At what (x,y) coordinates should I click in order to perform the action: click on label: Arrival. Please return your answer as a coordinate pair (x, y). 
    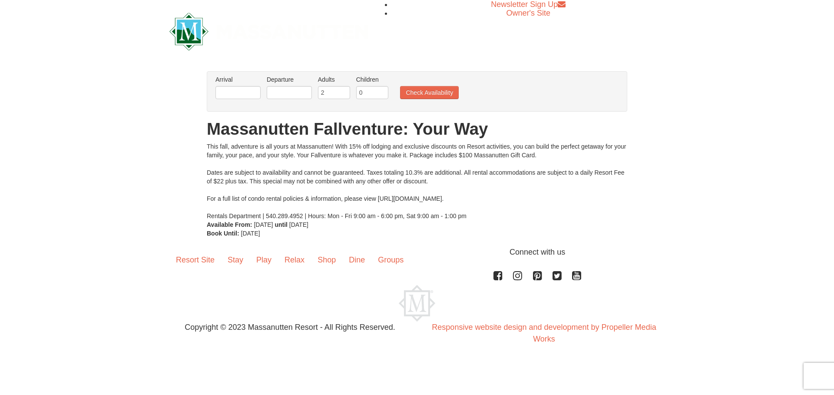
    Looking at the image, I should click on (238, 79).